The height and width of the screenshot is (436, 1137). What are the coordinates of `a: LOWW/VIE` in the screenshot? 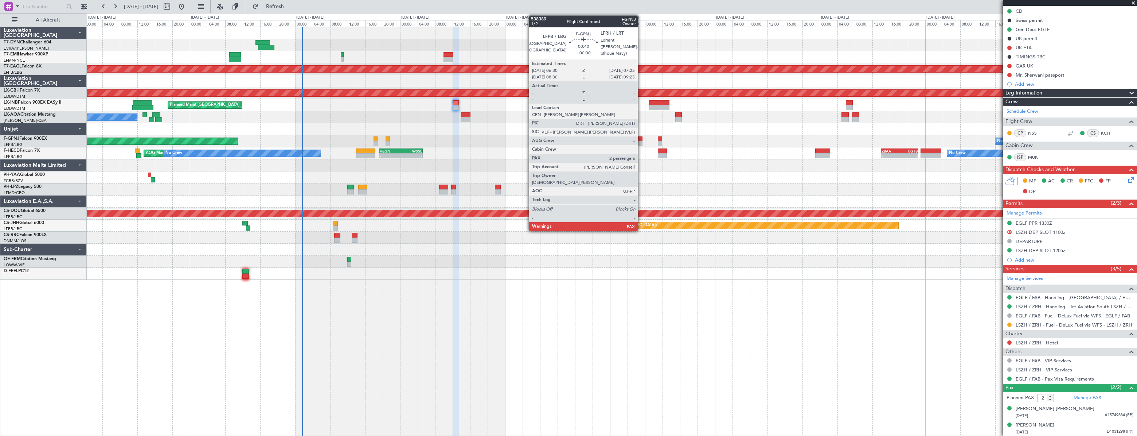 It's located at (14, 265).